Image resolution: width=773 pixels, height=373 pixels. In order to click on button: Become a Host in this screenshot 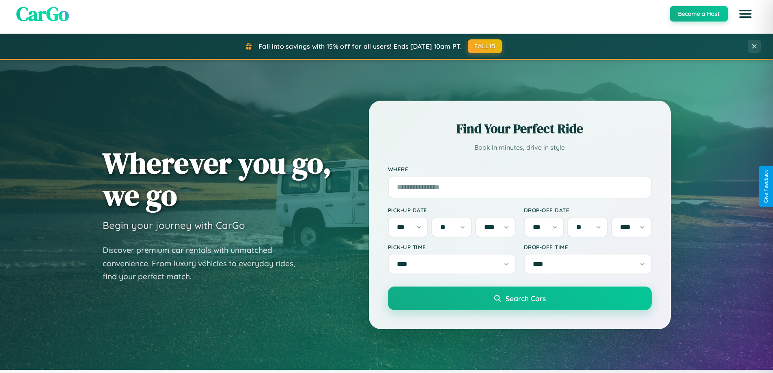, I will do `click(698, 14)`.